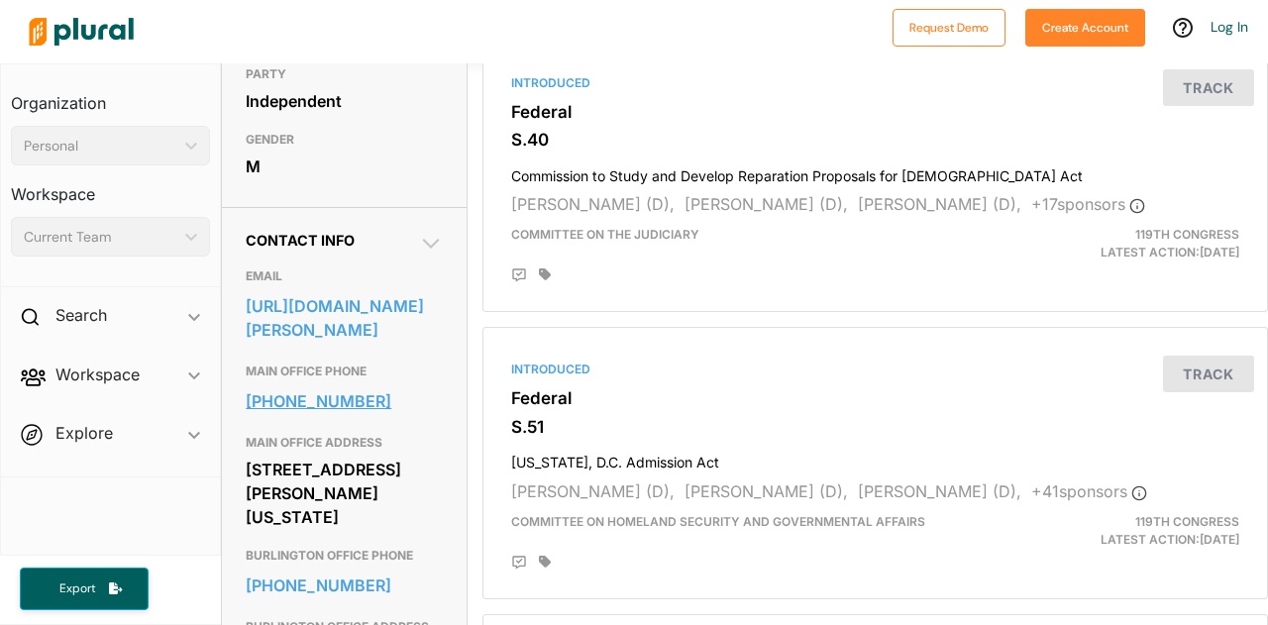 The width and height of the screenshot is (1268, 625). What do you see at coordinates (100, 146) in the screenshot?
I see `div: Personal` at bounding box center [100, 146].